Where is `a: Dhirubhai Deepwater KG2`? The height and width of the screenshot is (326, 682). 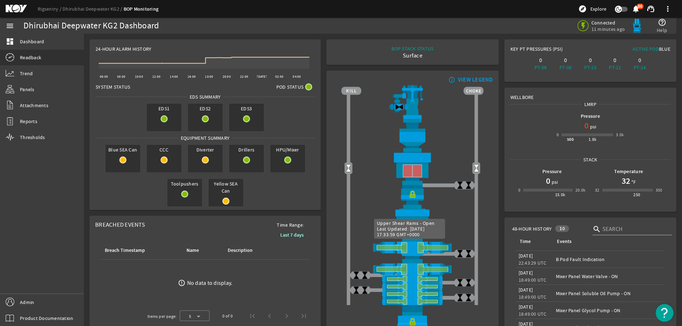 a: Dhirubhai Deepwater KG2 is located at coordinates (93, 9).